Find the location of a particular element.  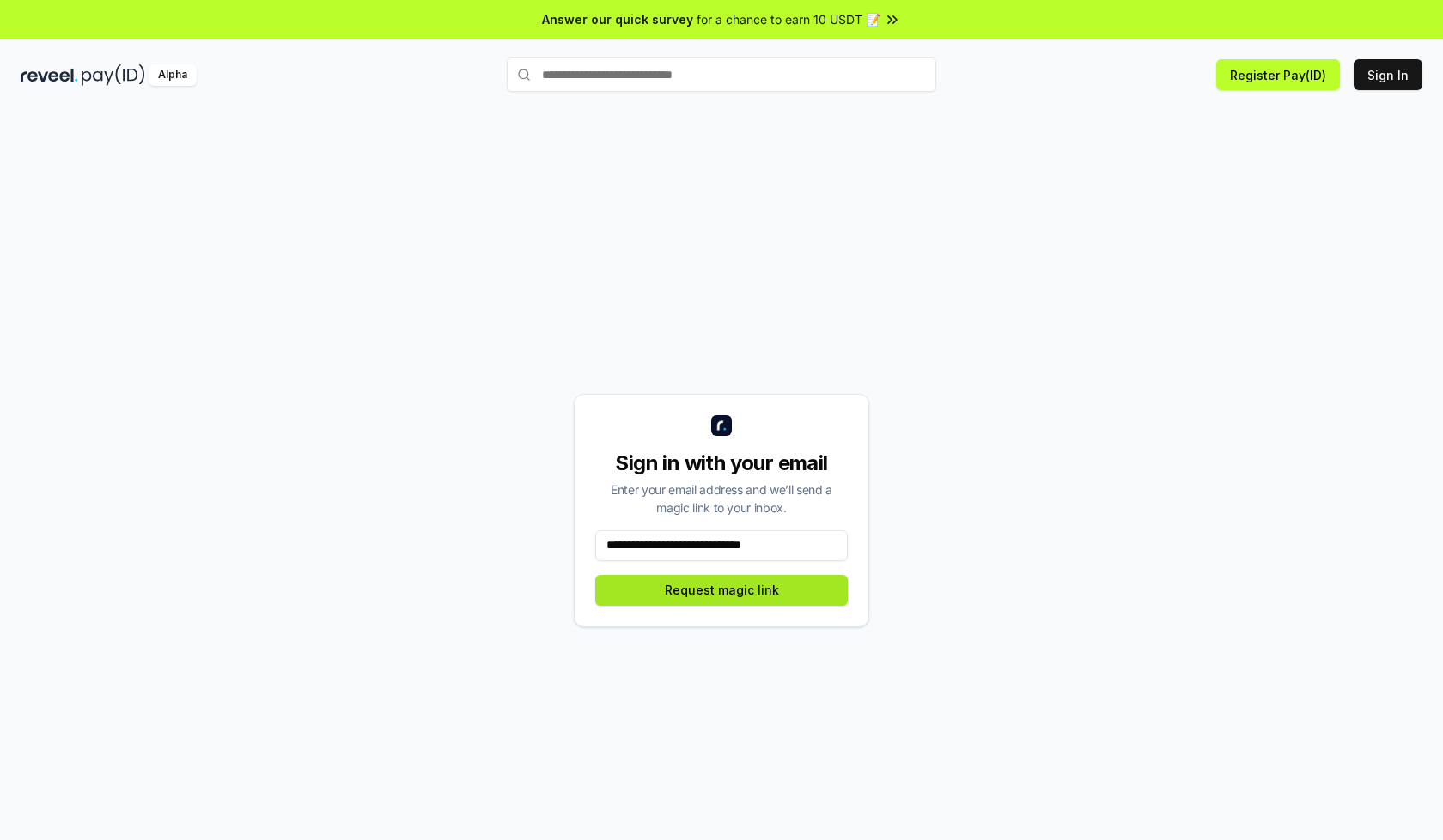

img: pay_id is located at coordinates (113, 75).